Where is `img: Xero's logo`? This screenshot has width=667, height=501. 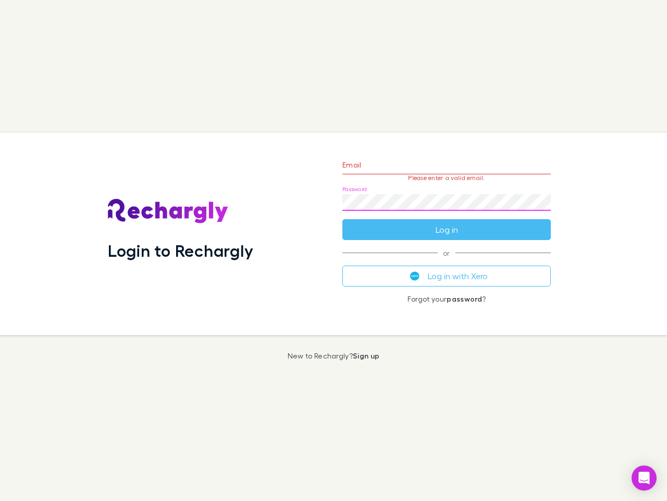 img: Xero's logo is located at coordinates (415, 276).